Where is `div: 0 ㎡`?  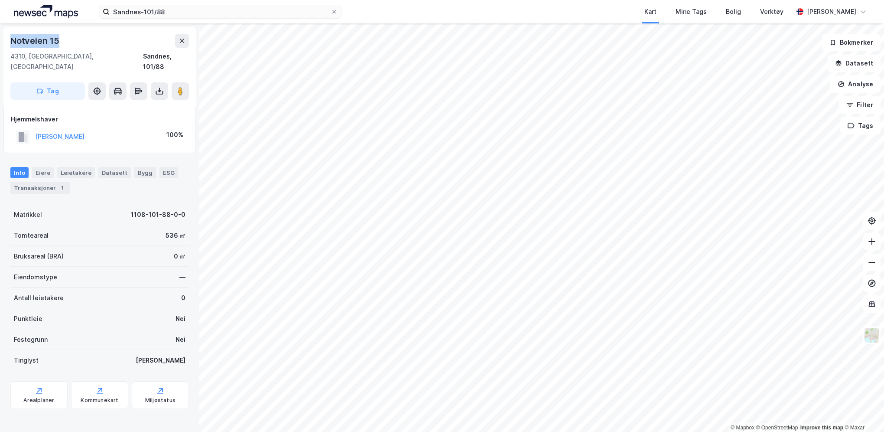
div: 0 ㎡ is located at coordinates (179, 256).